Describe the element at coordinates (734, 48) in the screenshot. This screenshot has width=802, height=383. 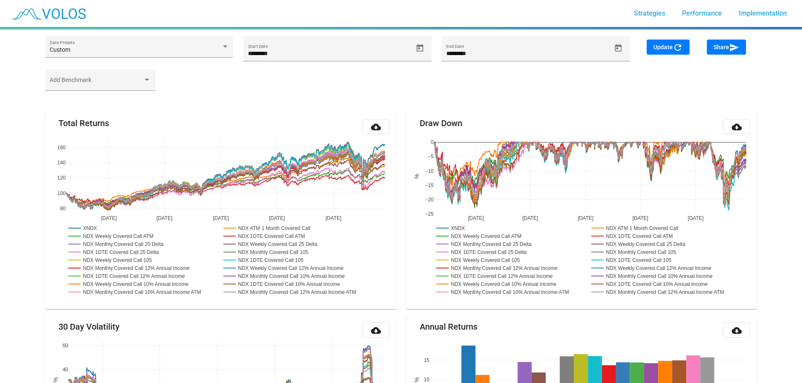
I see `mat-icon: send` at that location.